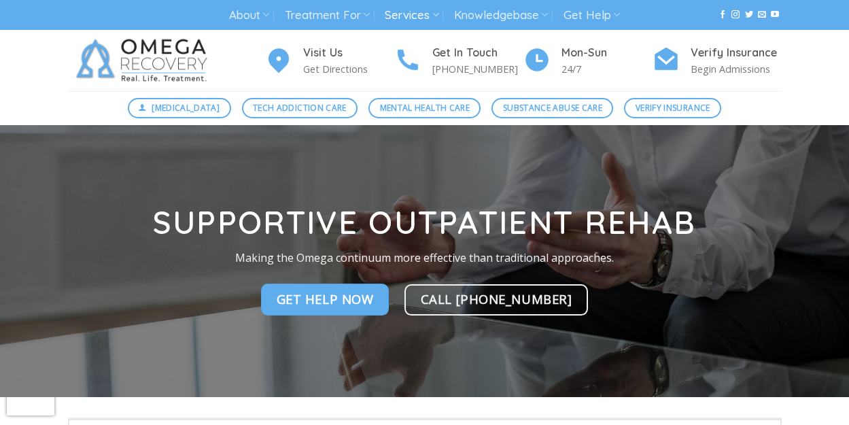  Describe the element at coordinates (553, 107) in the screenshot. I see `span: Substance Abuse Care` at that location.